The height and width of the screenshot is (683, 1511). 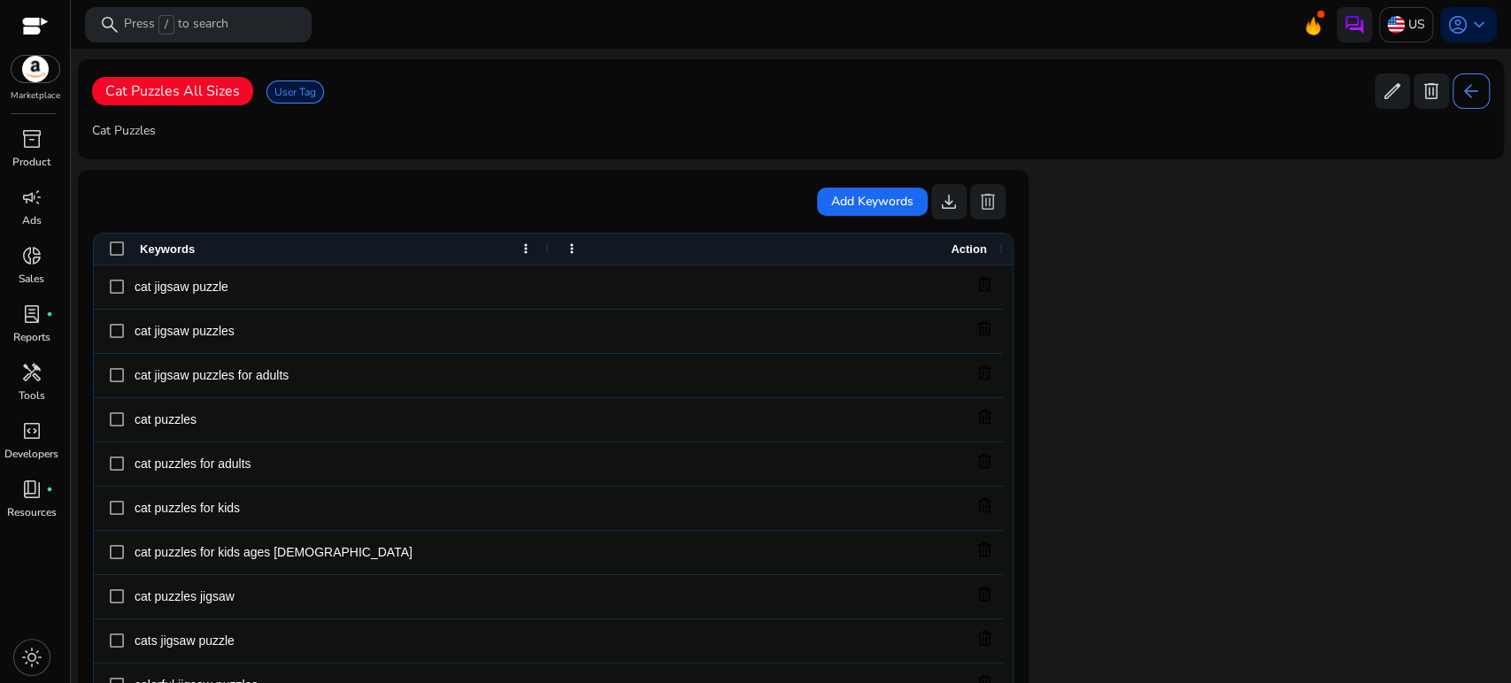 What do you see at coordinates (35, 69) in the screenshot?
I see `img: amazon.svg` at bounding box center [35, 69].